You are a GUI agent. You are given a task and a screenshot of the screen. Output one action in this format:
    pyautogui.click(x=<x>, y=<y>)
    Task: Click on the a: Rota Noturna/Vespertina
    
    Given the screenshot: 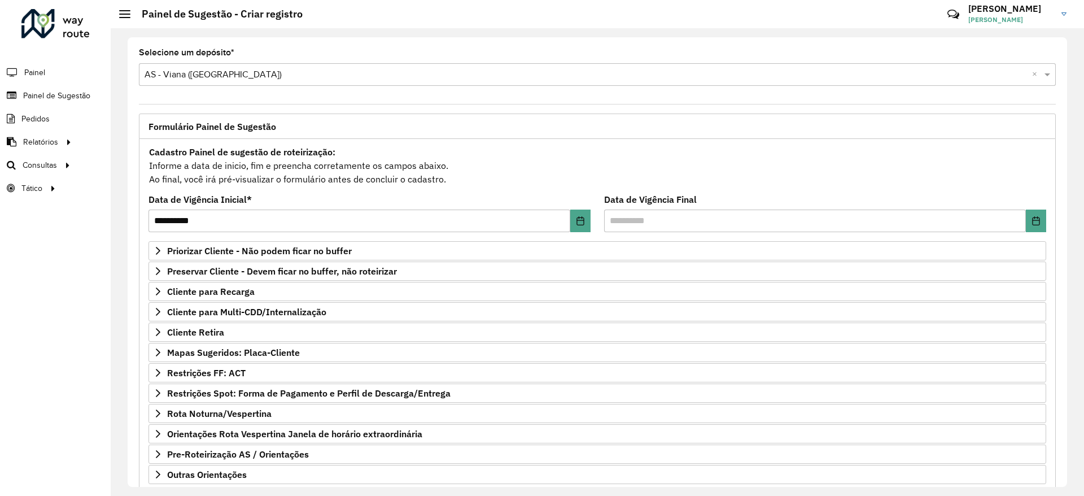 What is the action you would take?
    pyautogui.click(x=597, y=413)
    